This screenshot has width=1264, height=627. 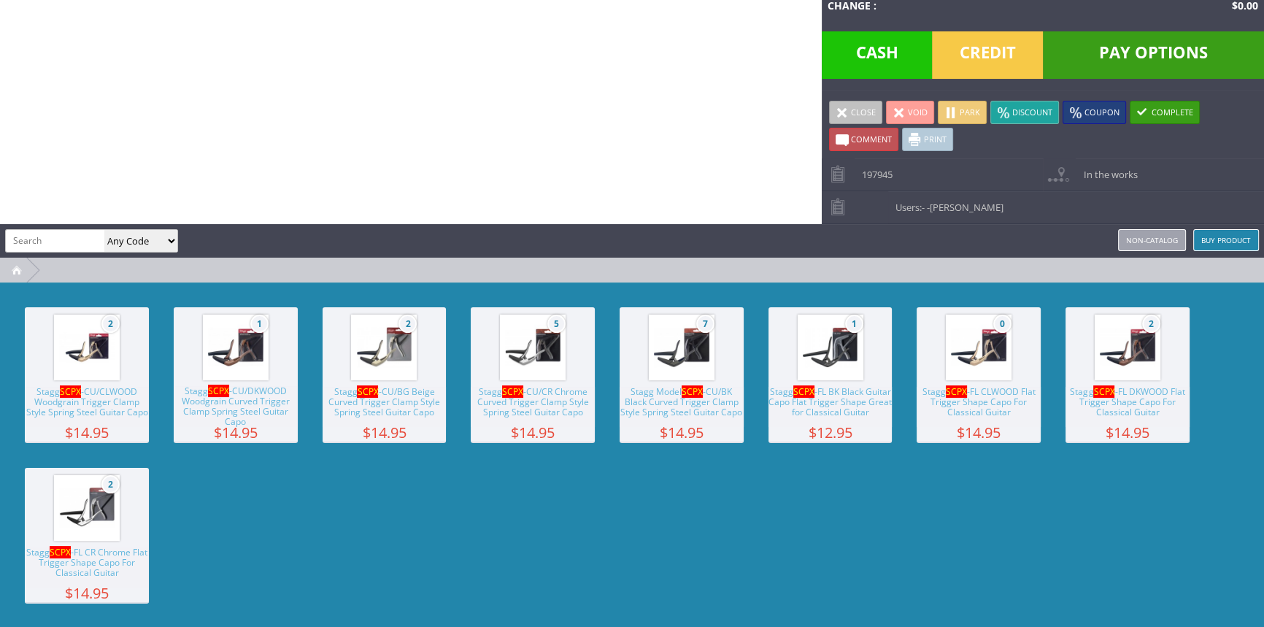 What do you see at coordinates (556, 323) in the screenshot?
I see `span: 5` at bounding box center [556, 323].